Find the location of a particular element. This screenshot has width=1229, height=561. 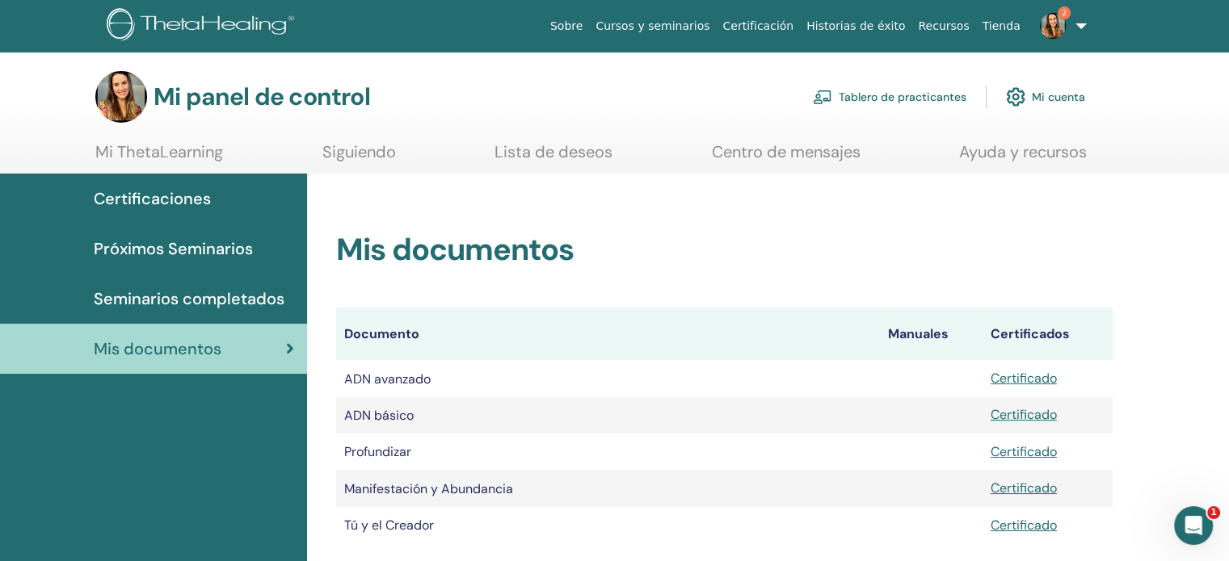

font: Tablero de practicantes is located at coordinates (902, 98).